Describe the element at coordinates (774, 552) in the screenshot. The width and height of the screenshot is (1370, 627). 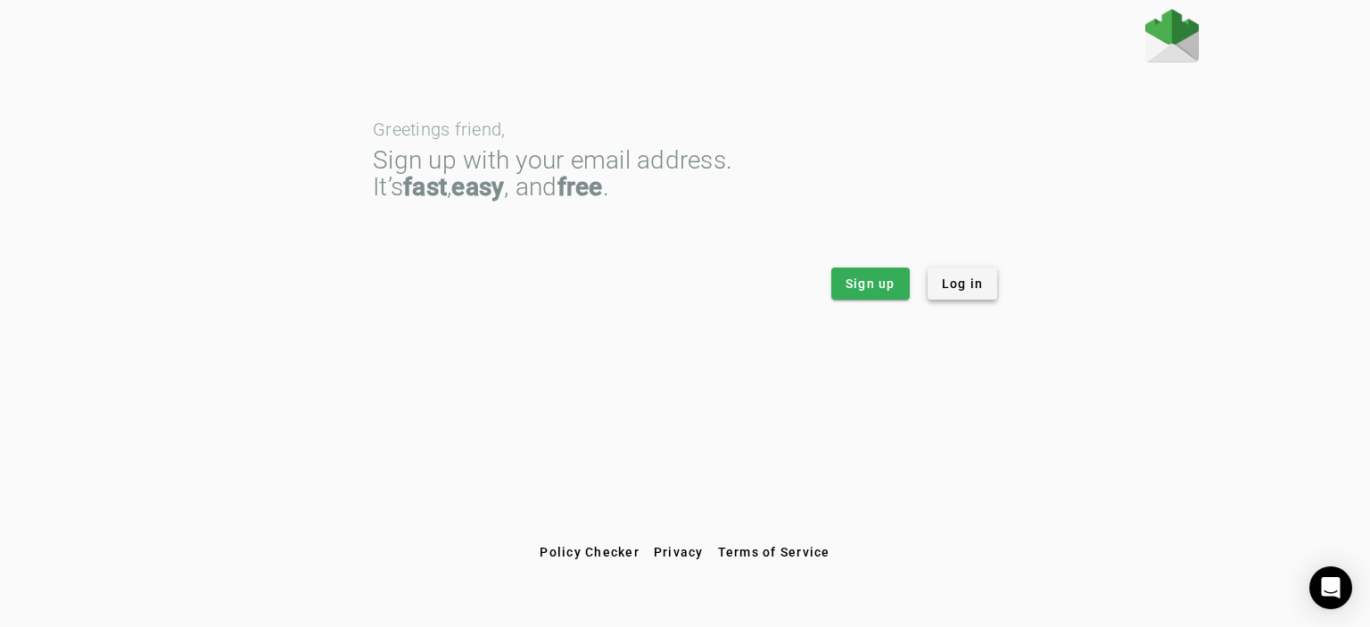
I see `button: Terms of Service` at that location.